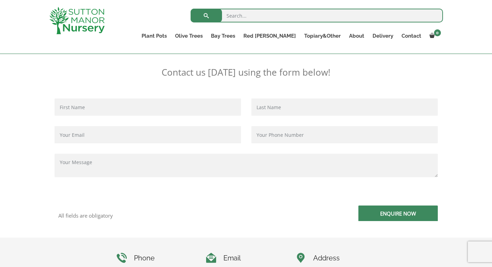 The image size is (492, 267). What do you see at coordinates (246, 168) in the screenshot?
I see `form: Contact form` at bounding box center [246, 168].